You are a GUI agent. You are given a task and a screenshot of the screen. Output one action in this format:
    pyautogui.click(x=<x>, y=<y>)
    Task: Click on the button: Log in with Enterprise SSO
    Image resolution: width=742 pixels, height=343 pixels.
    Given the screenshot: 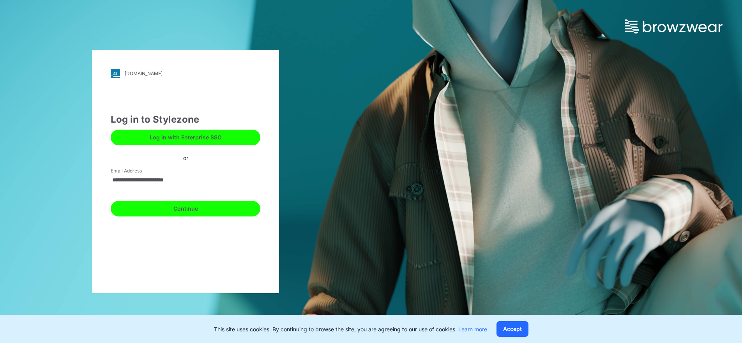 What is the action you would take?
    pyautogui.click(x=185, y=137)
    